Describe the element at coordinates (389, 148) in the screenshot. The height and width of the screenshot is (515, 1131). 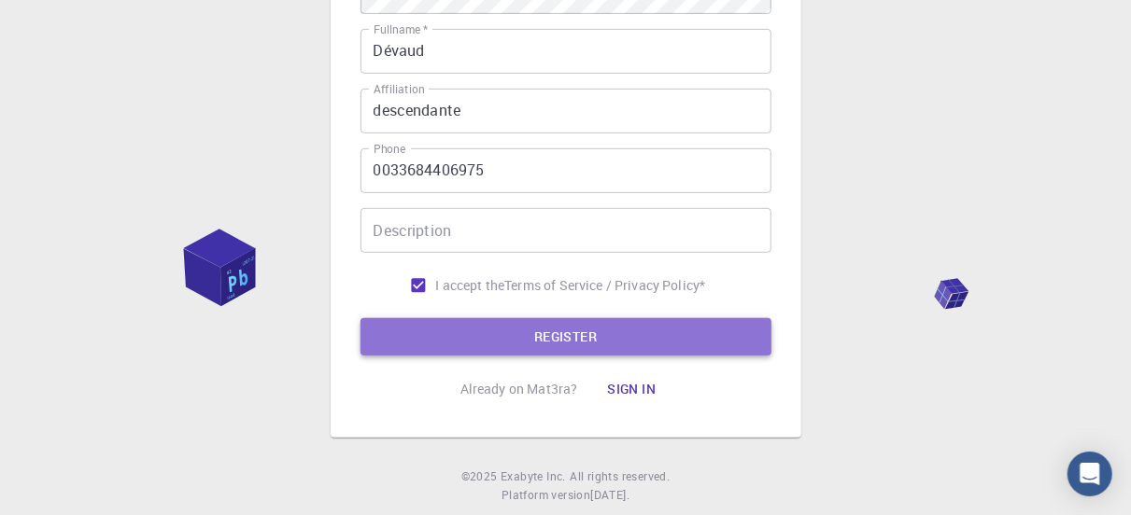
I see `label: Phone` at that location.